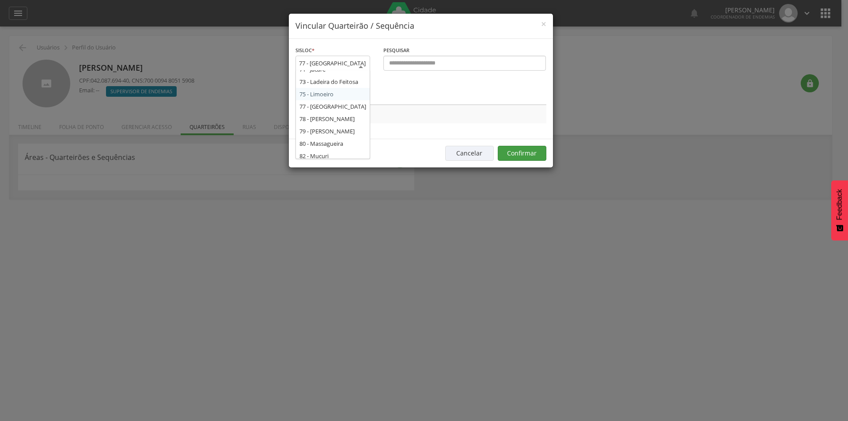 This screenshot has width=848, height=421. Describe the element at coordinates (431, 96) in the screenshot. I see `th: Área` at that location.